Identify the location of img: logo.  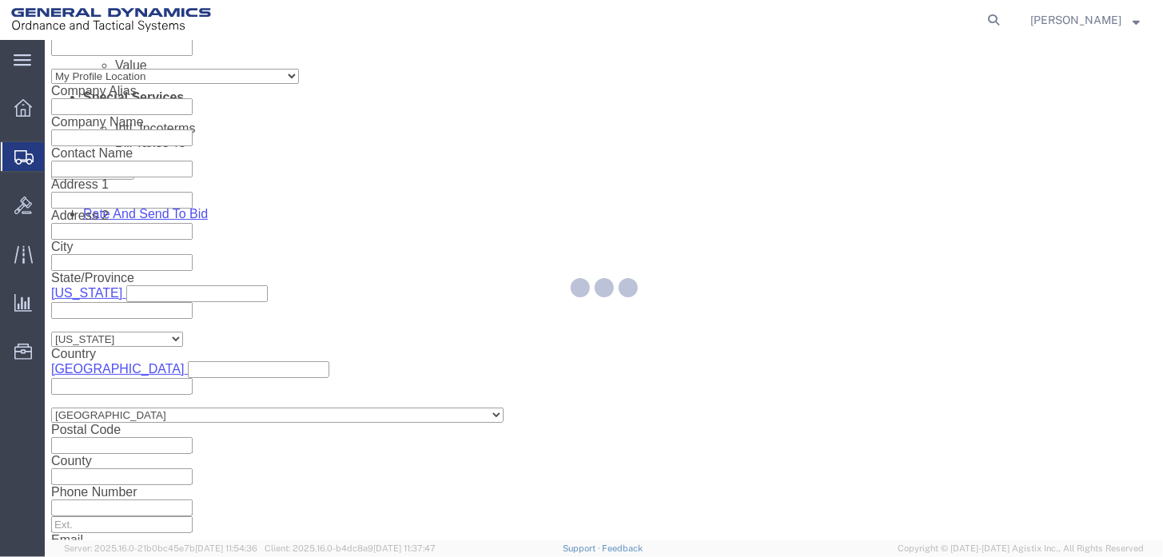
(111, 20).